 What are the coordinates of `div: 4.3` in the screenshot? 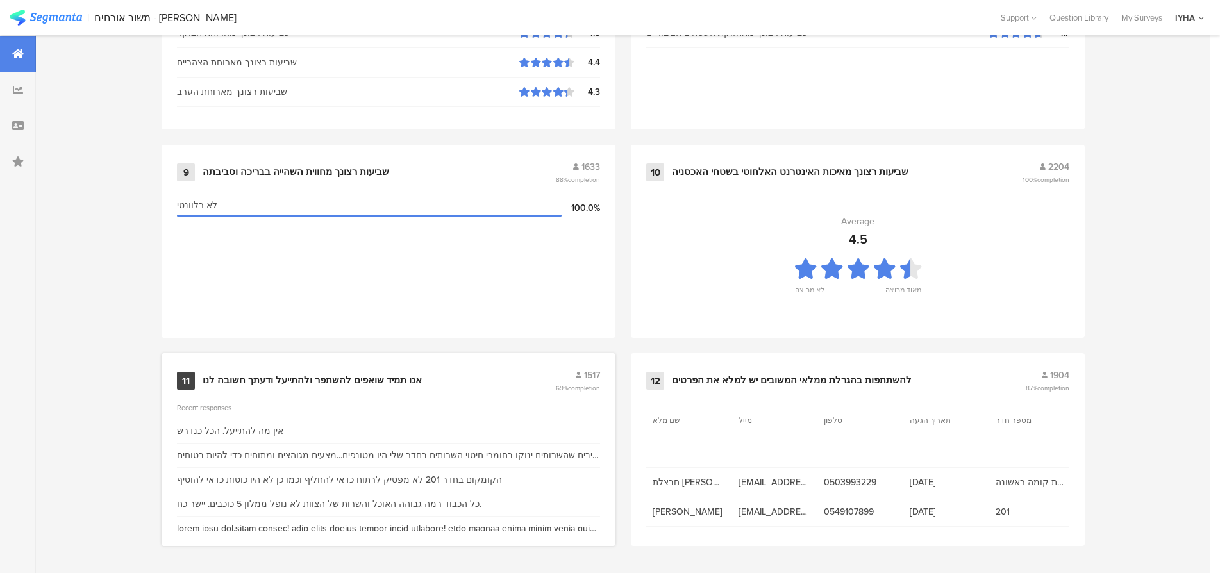 It's located at (587, 92).